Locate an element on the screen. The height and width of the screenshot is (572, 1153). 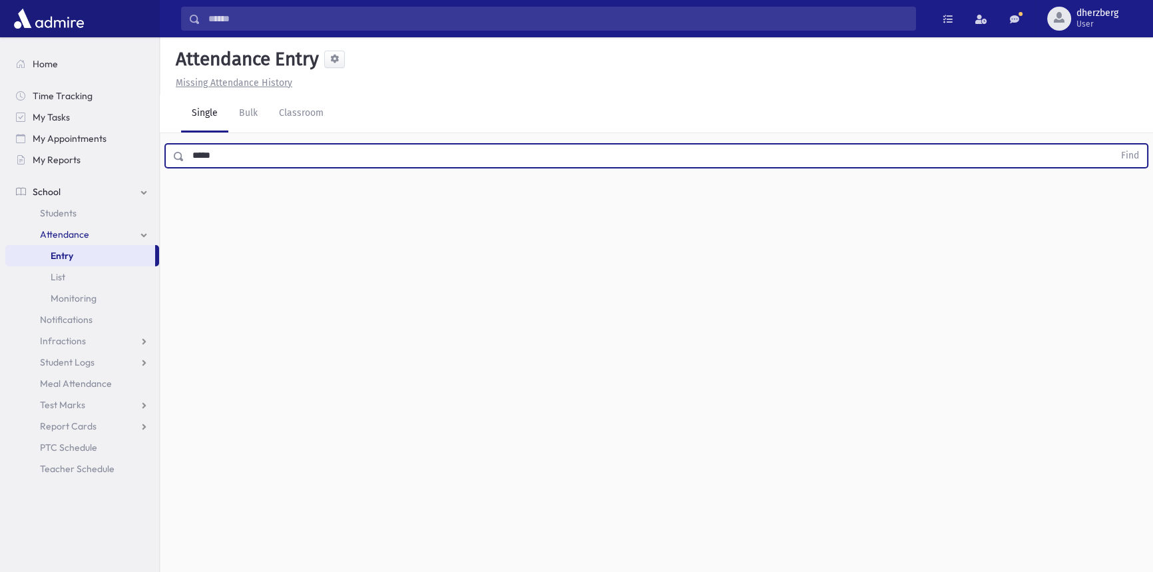
a: List is located at coordinates (82, 277).